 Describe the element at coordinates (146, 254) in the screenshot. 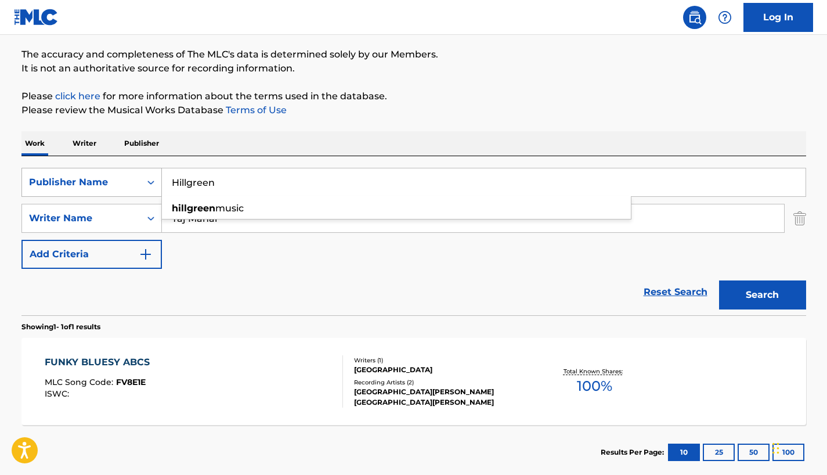

I see `img: 9d2ae6d4665cec9f34b9.svg` at that location.